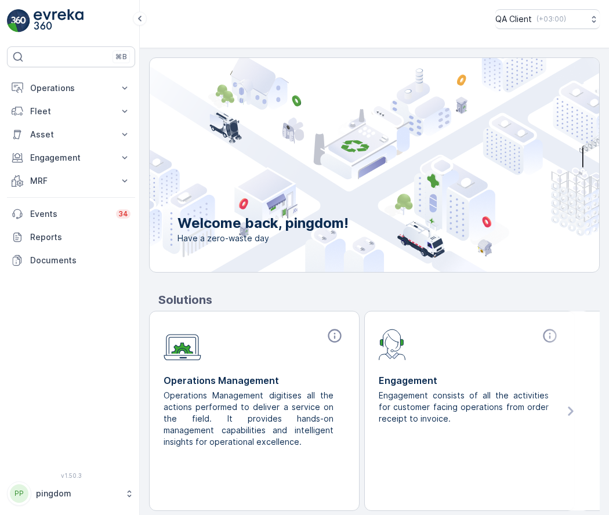  I want to click on button: QA Client(+03:00), so click(547, 19).